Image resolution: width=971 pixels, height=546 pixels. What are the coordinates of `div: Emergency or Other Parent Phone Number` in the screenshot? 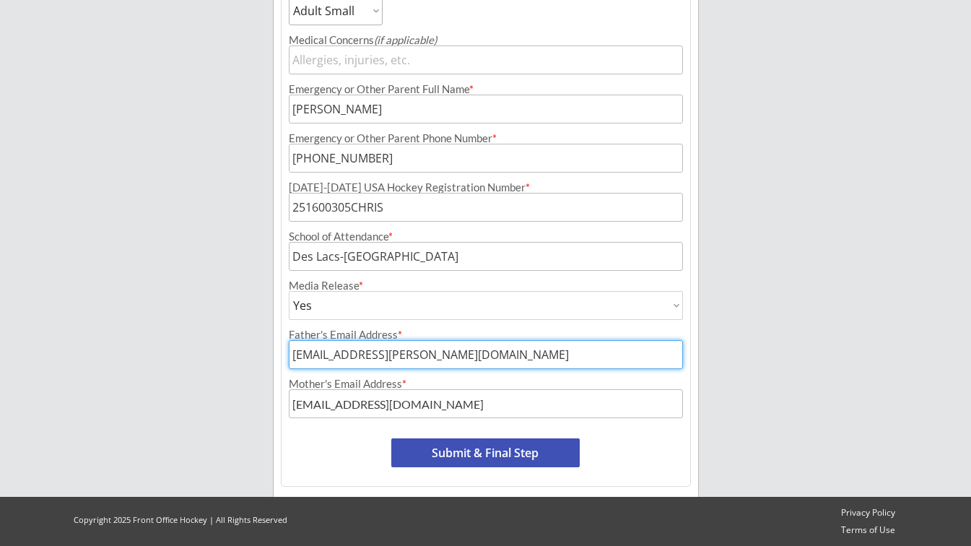 It's located at (486, 138).